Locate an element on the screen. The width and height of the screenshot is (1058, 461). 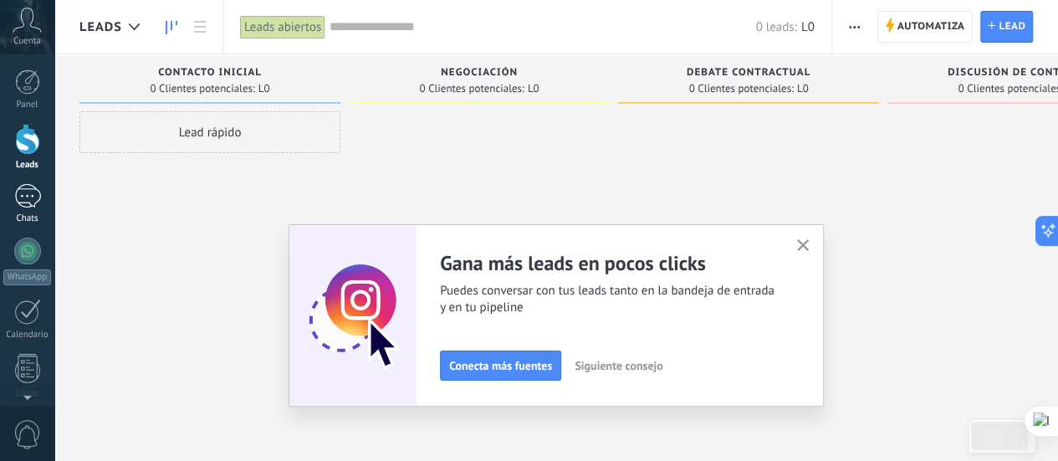
div: Chats is located at coordinates (28, 218).